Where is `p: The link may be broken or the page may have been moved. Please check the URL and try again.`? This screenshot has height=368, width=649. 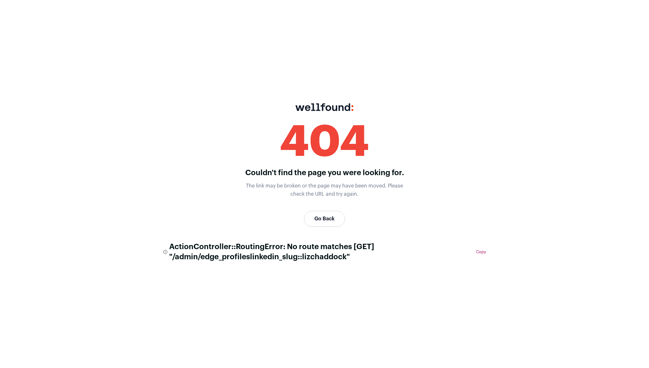 p: The link may be broken or the page may have been moved. Please check the URL and try again. is located at coordinates (325, 190).